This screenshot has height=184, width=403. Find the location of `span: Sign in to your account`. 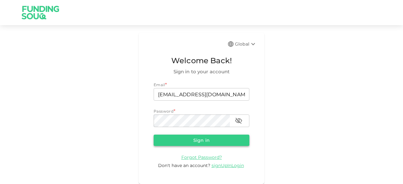

span: Sign in to your account is located at coordinates (202, 72).